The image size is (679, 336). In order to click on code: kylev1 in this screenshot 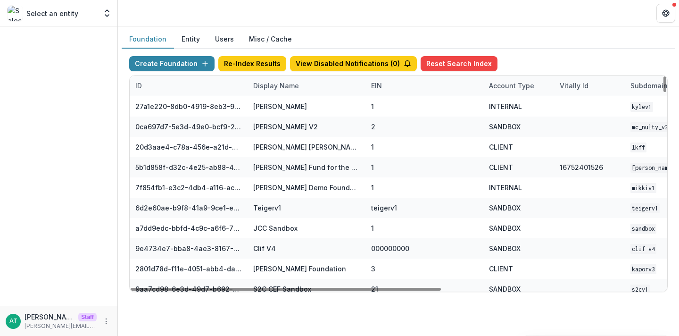, I will do `click(642, 107)`.